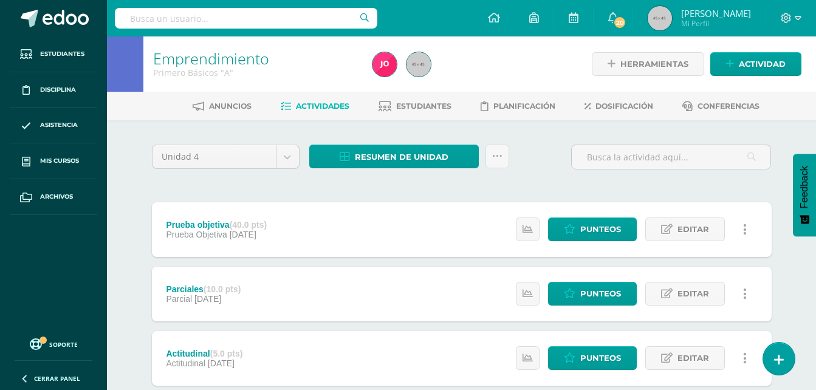 This screenshot has height=390, width=816. What do you see at coordinates (648, 64) in the screenshot?
I see `a: Herramientas` at bounding box center [648, 64].